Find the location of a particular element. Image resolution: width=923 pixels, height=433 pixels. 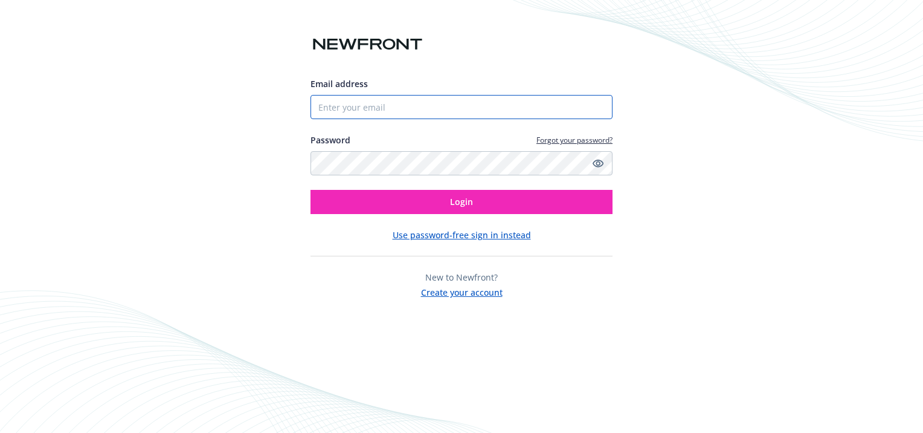

a: Show password is located at coordinates (598, 163).